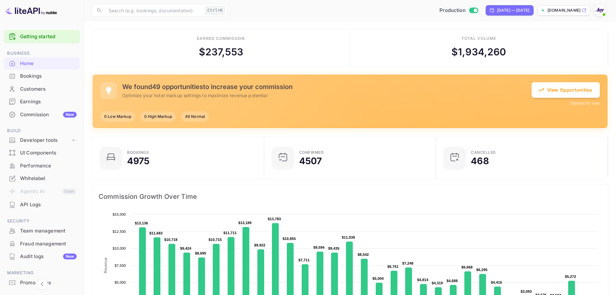 Image resolution: width=616 pixels, height=295 pixels. I want to click on text: $10,715, so click(215, 239).